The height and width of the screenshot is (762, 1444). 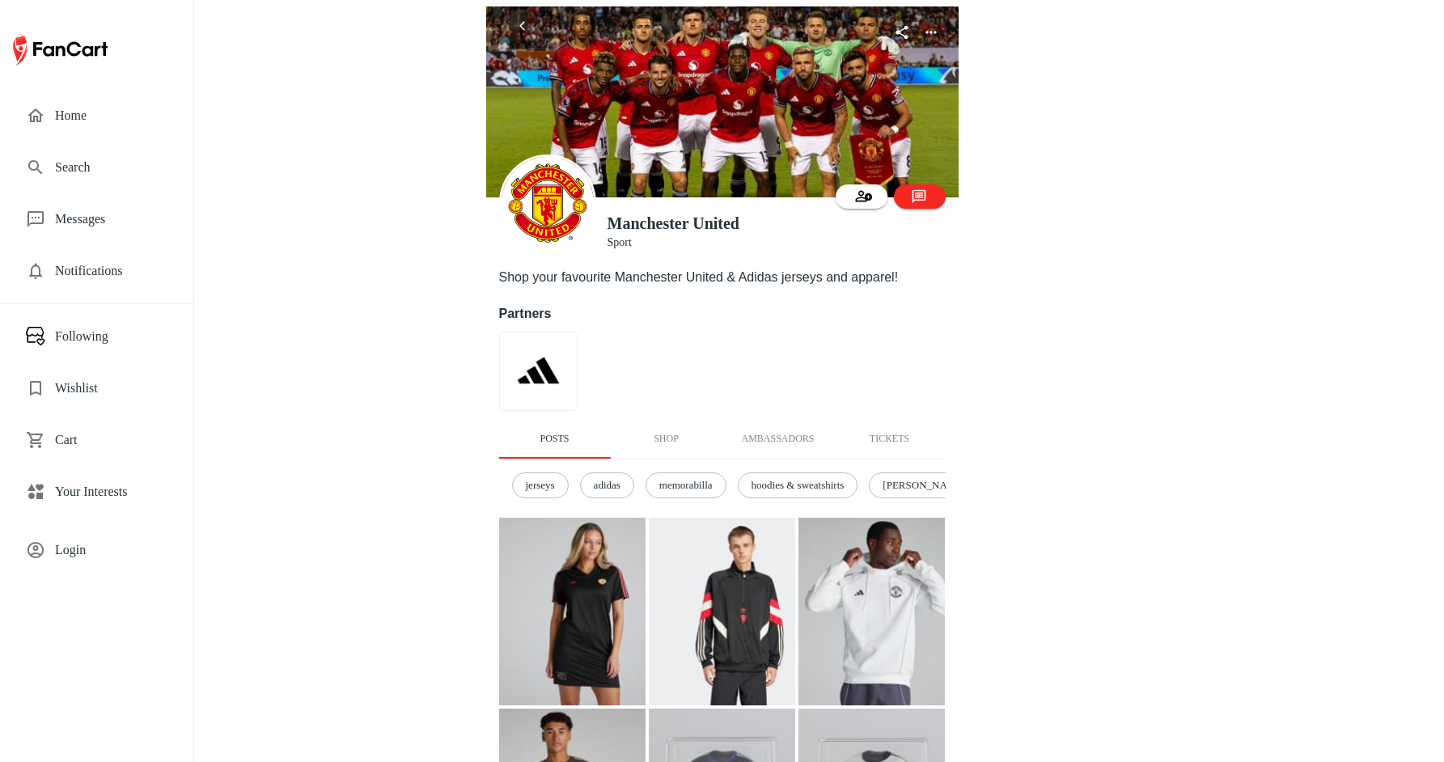 What do you see at coordinates (96, 116) in the screenshot?
I see `div: Home` at bounding box center [96, 116].